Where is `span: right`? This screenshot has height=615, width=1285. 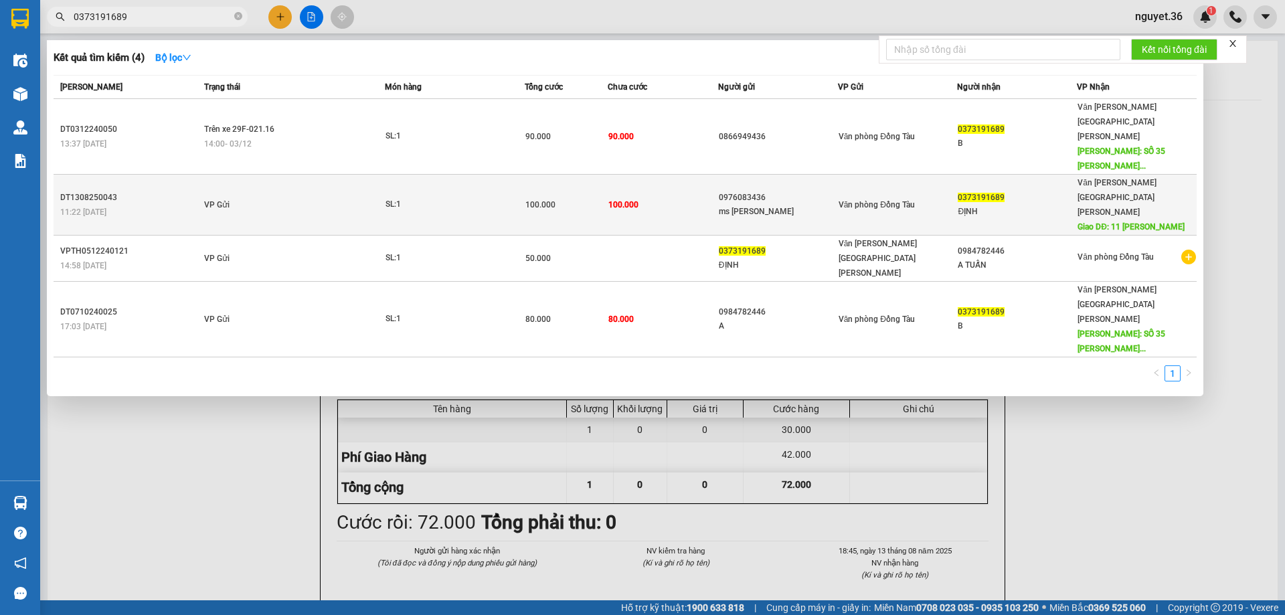
span: right is located at coordinates (1188, 373).